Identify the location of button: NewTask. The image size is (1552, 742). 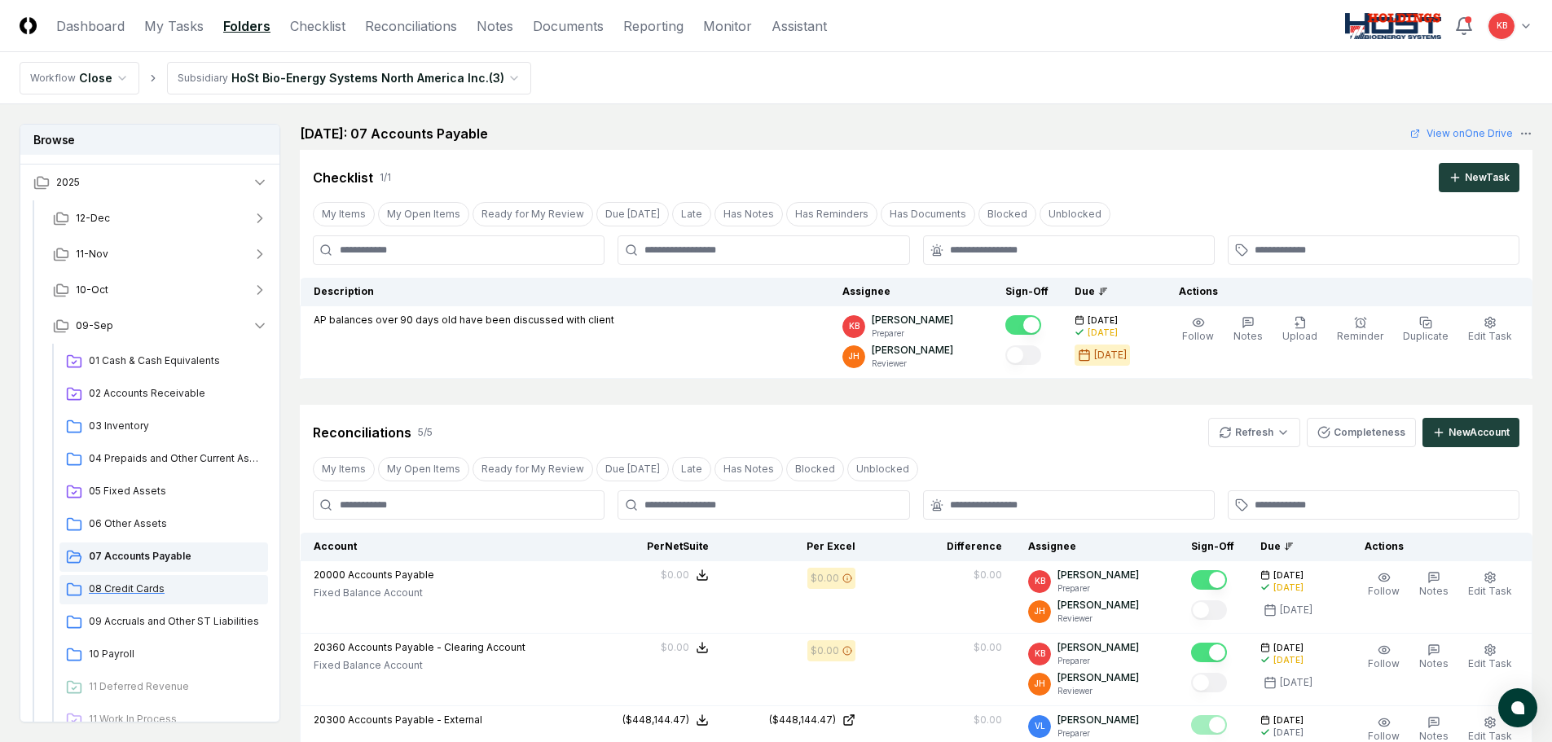
(1479, 178).